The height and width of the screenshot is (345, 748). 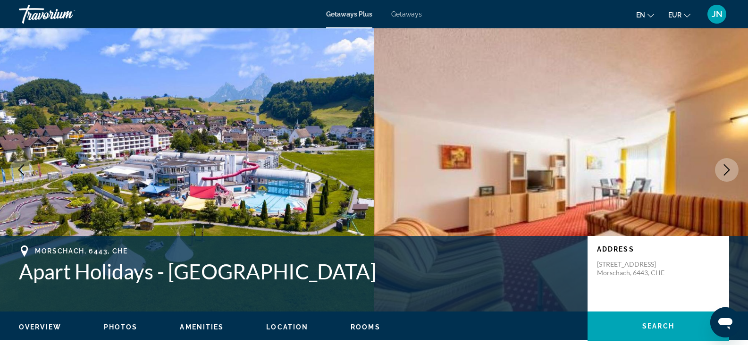 What do you see at coordinates (717, 14) in the screenshot?
I see `button: User Menu` at bounding box center [717, 14].